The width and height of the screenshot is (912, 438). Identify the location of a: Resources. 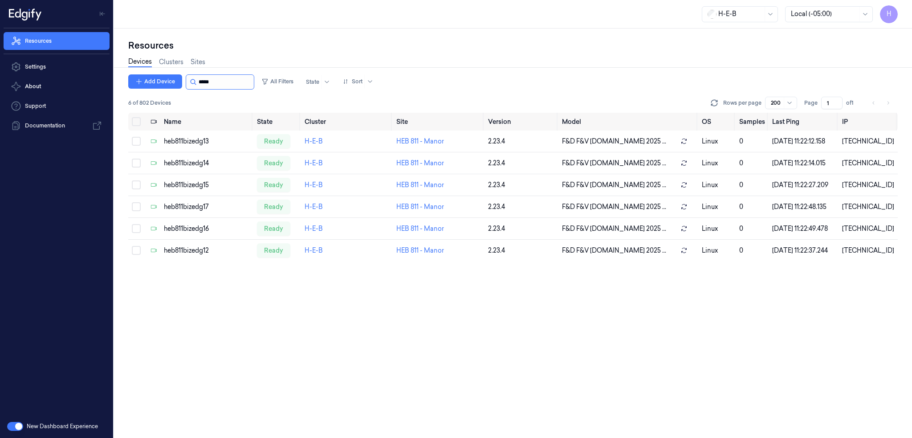
(57, 41).